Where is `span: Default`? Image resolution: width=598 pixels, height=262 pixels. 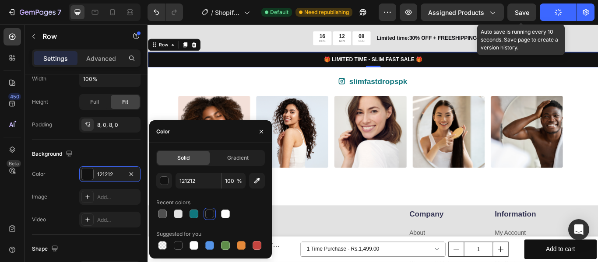
span: Default is located at coordinates (279, 12).